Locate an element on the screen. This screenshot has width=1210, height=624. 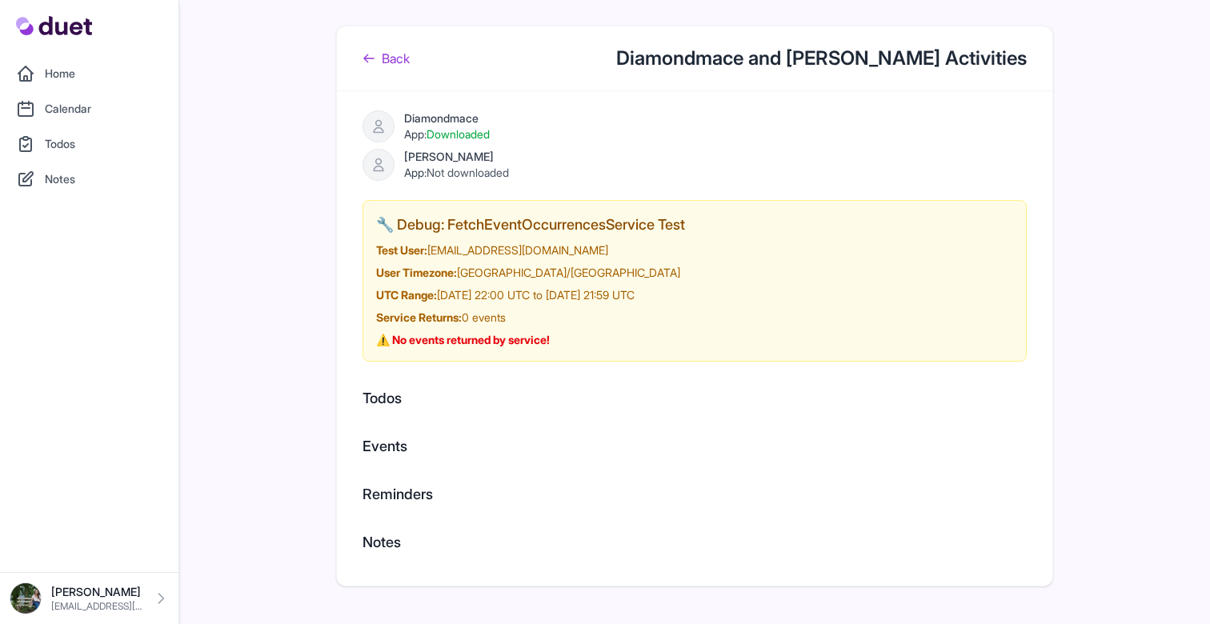
strong: User Timezone: is located at coordinates (416, 272).